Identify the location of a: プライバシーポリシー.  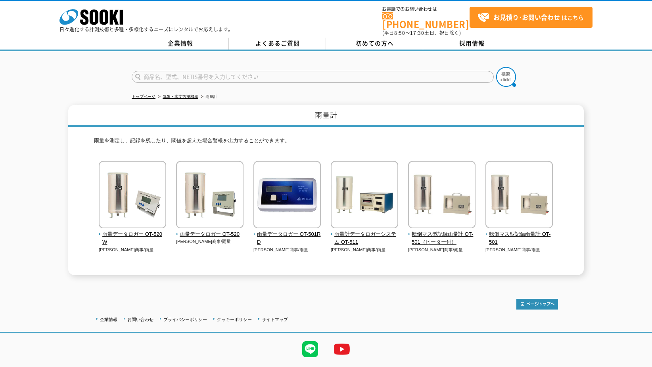
(185, 320).